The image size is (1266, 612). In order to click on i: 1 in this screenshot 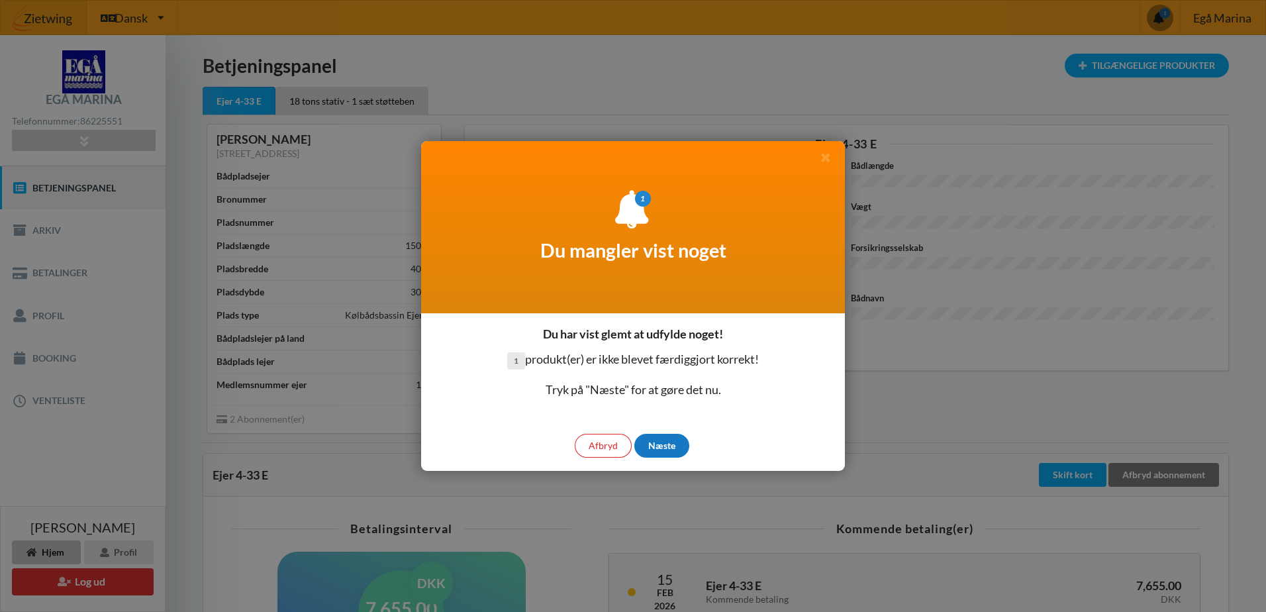, I will do `click(643, 199)`.